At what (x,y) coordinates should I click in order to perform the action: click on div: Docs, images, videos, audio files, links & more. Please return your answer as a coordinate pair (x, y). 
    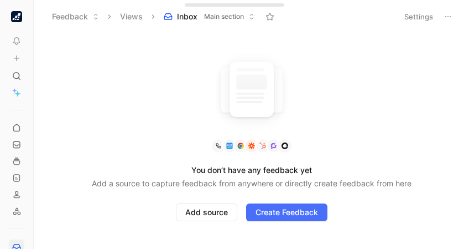
    Looking at the image, I should click on (218, 7).